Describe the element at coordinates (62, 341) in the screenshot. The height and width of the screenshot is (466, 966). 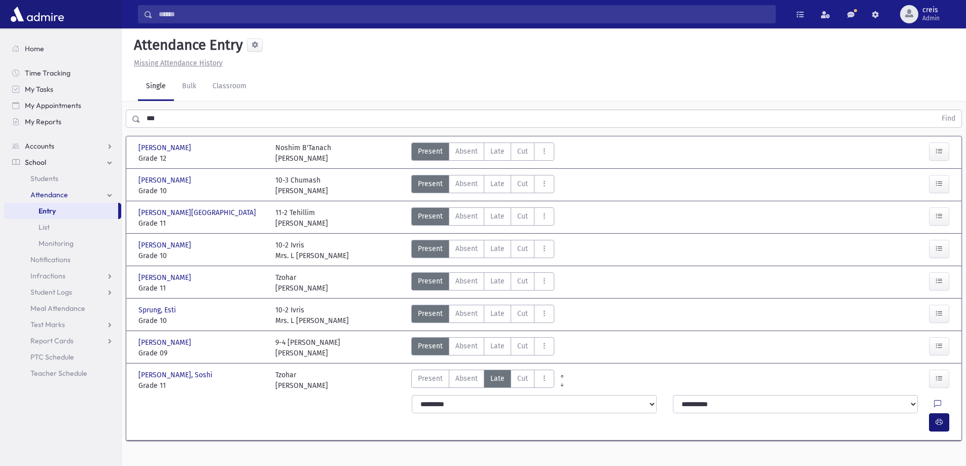
I see `a: Report Cards` at that location.